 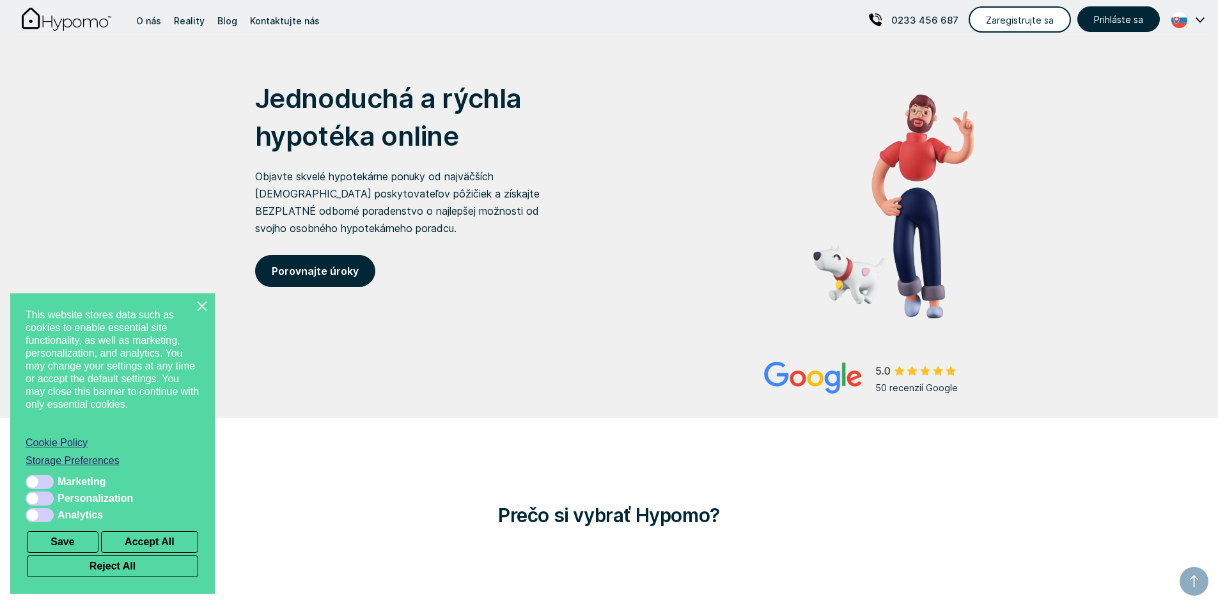 What do you see at coordinates (284, 20) in the screenshot?
I see `div: Kontaktujte nás` at bounding box center [284, 20].